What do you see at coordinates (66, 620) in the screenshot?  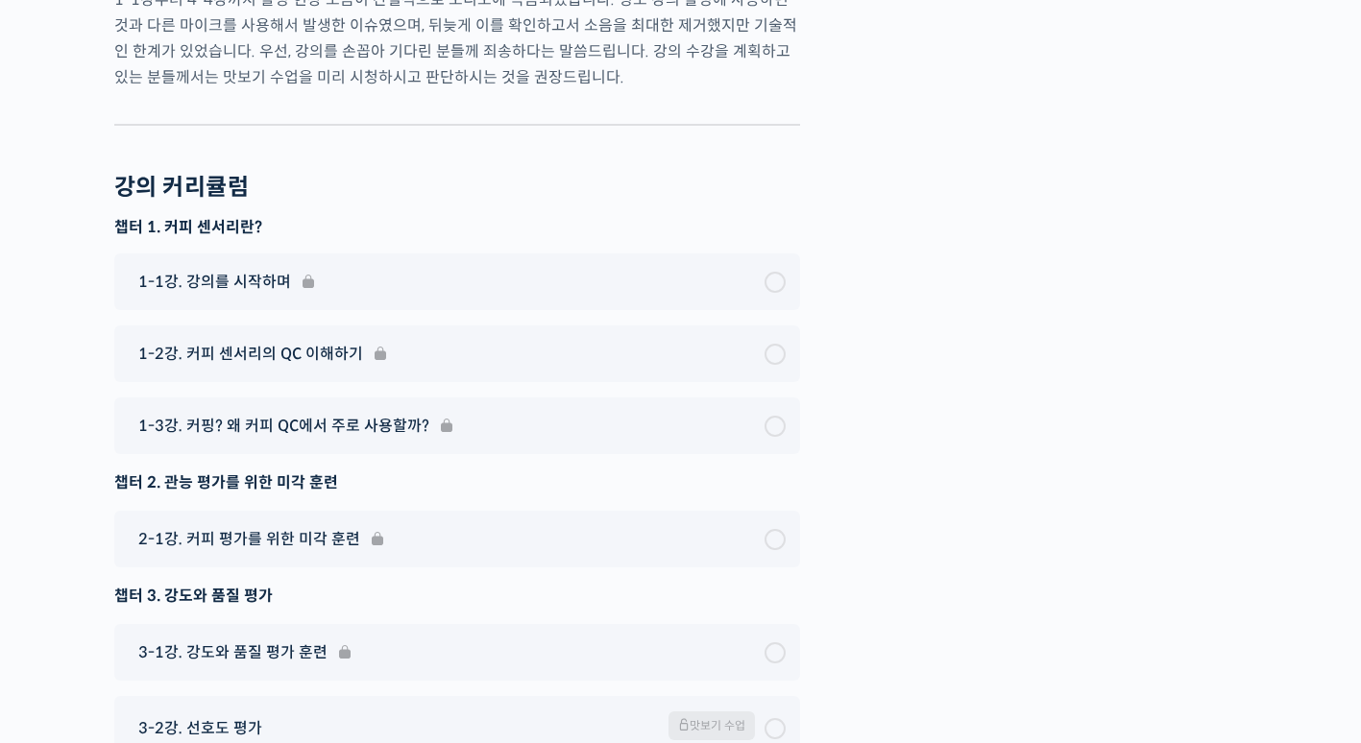 I see `span: 홈` at bounding box center [66, 620].